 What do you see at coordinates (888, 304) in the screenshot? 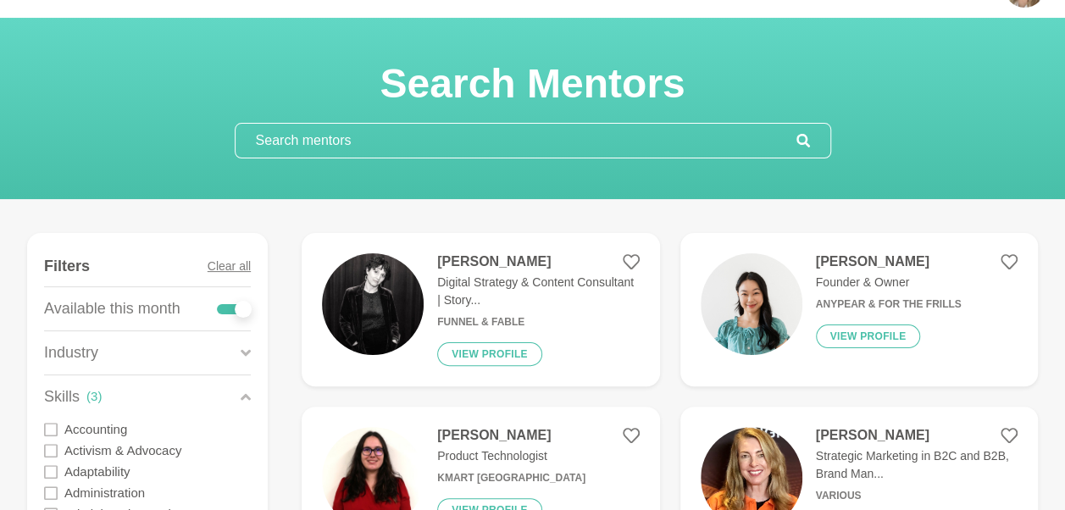
I see `h6: Anypear & For The Frills` at bounding box center [888, 304].